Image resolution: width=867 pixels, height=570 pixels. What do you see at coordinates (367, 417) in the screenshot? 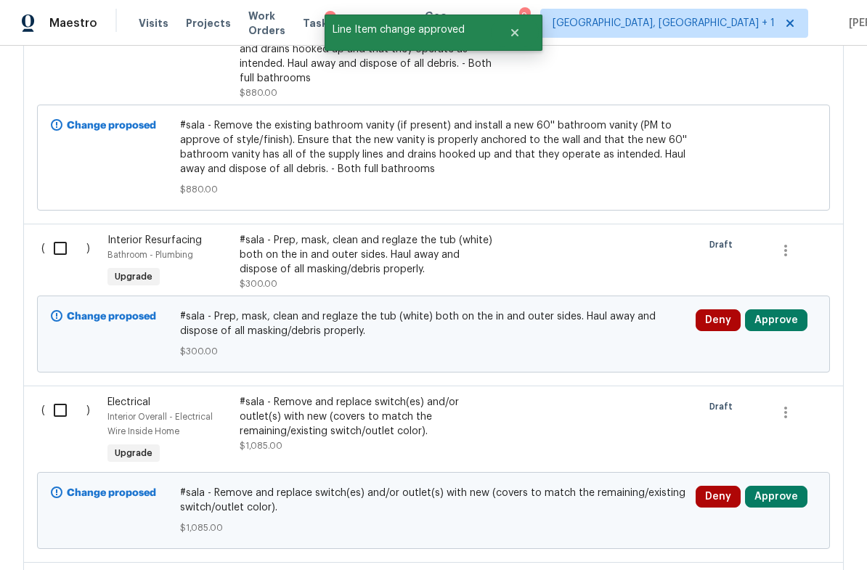
I see `div: #sala - Remove and replace switch(es) and/or outlet(s) with new (covers to match the remaining/ex...` at bounding box center [367, 417].